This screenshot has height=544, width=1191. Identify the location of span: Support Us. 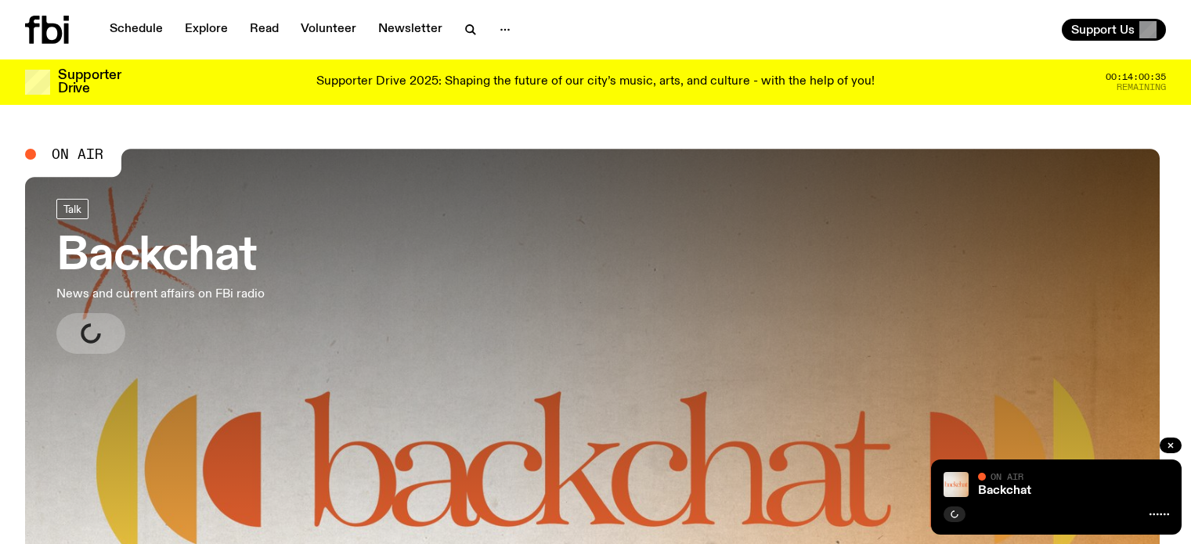
(1103, 30).